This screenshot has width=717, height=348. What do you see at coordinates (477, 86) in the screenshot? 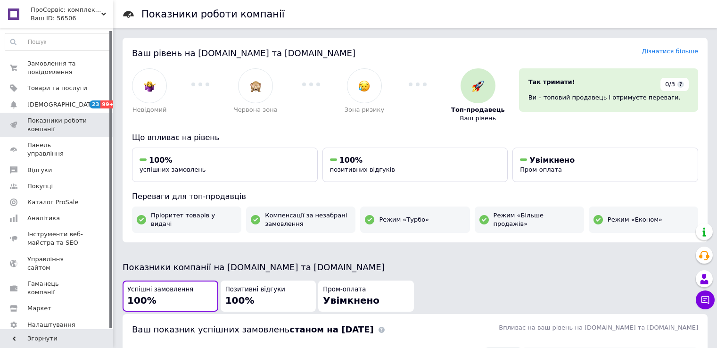
I see `img: :rocket:` at bounding box center [477, 86].